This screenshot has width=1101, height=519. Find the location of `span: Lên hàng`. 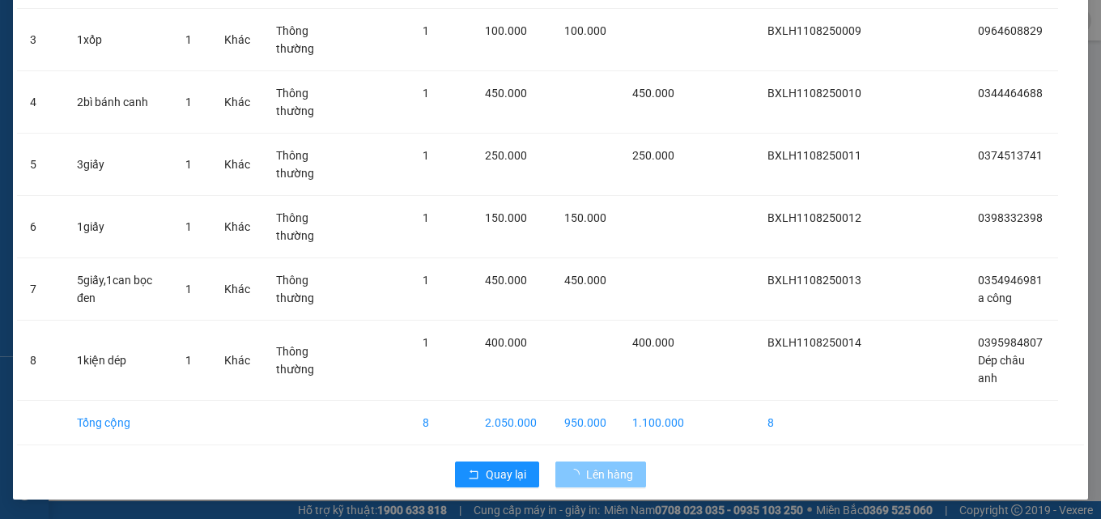

span: Lên hàng is located at coordinates (610, 474).